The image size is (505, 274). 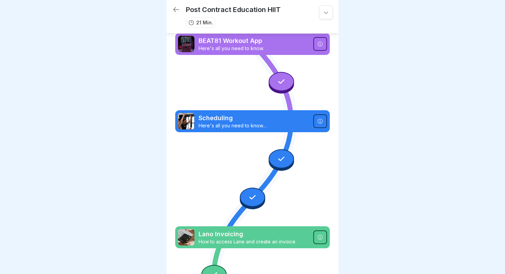 What do you see at coordinates (204, 22) in the screenshot?
I see `p: 21 Min.` at bounding box center [204, 22].